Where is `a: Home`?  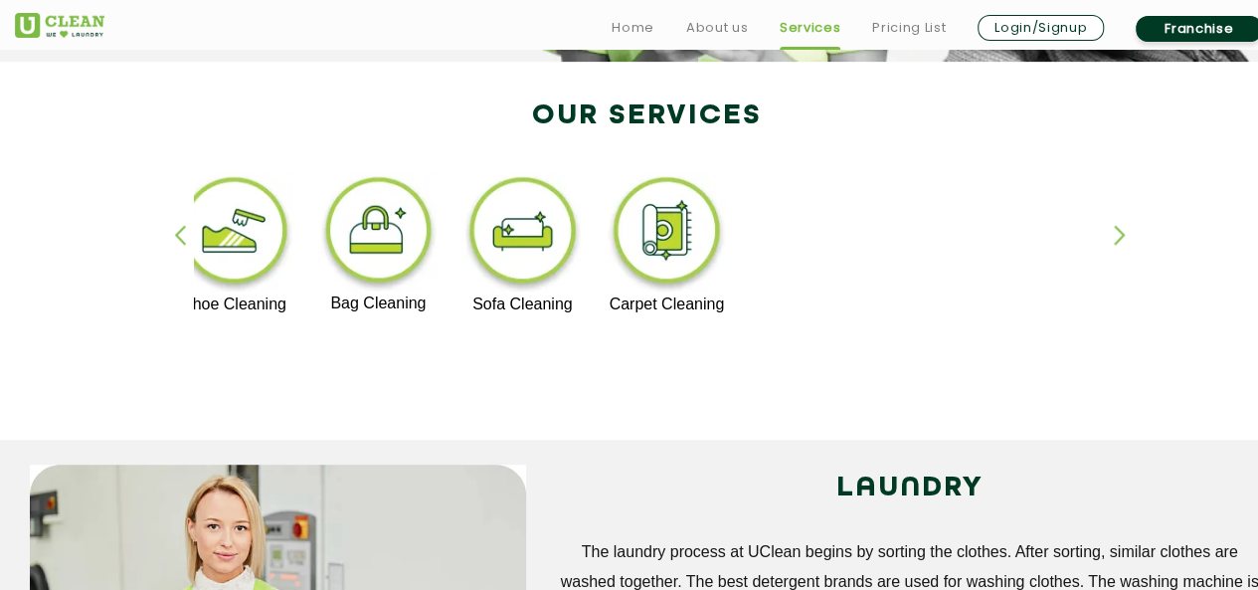 a: Home is located at coordinates (632, 28).